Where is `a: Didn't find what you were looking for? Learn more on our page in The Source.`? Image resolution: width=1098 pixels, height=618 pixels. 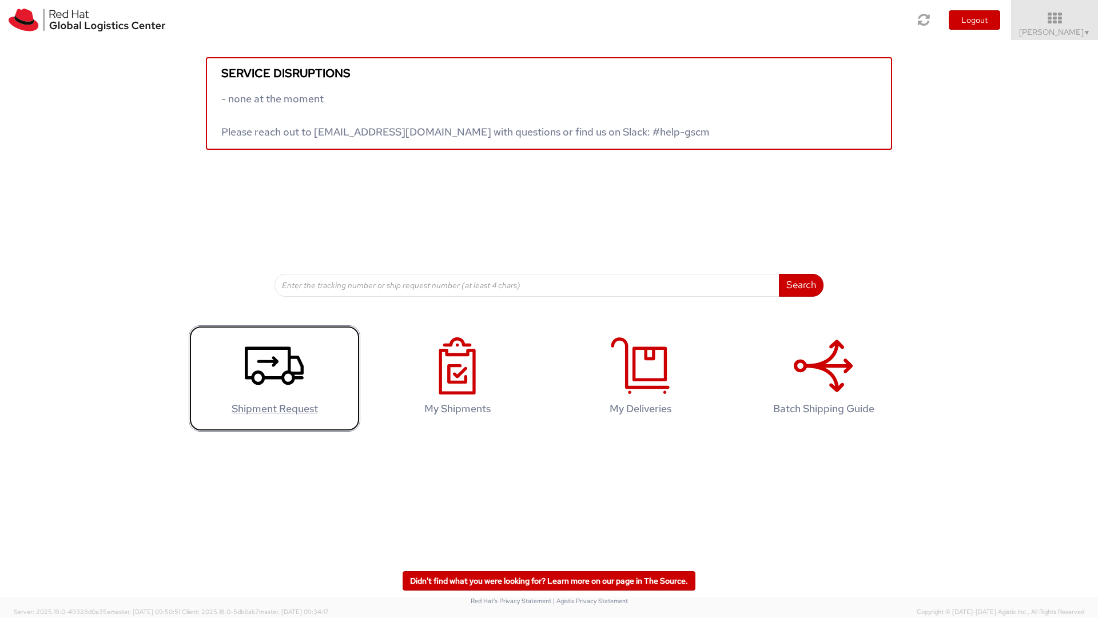 a: Didn't find what you were looking for? Learn more on our page in The Source. is located at coordinates (549, 581).